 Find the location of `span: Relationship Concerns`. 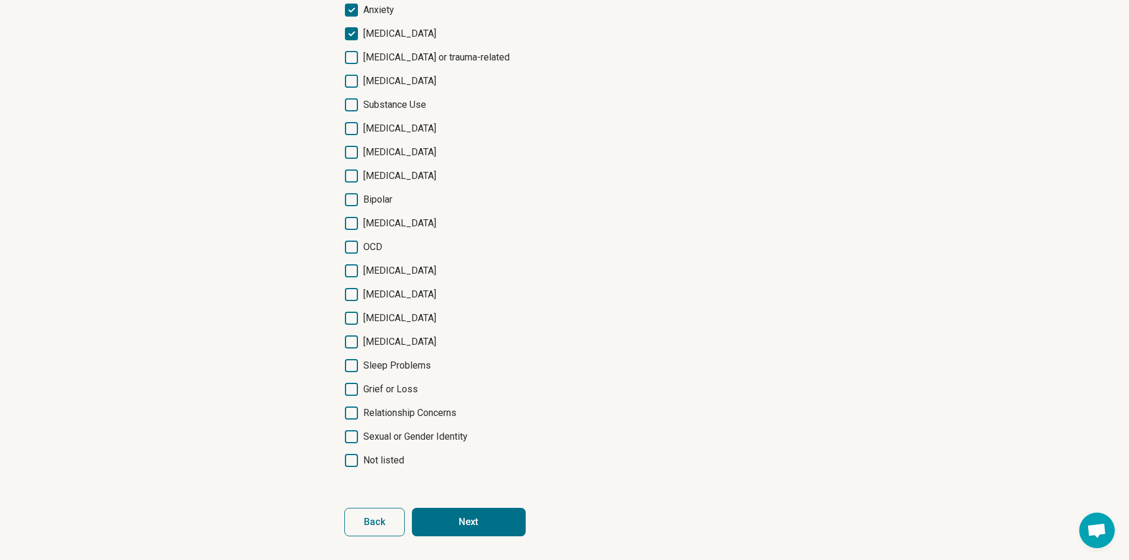

span: Relationship Concerns is located at coordinates (410, 413).